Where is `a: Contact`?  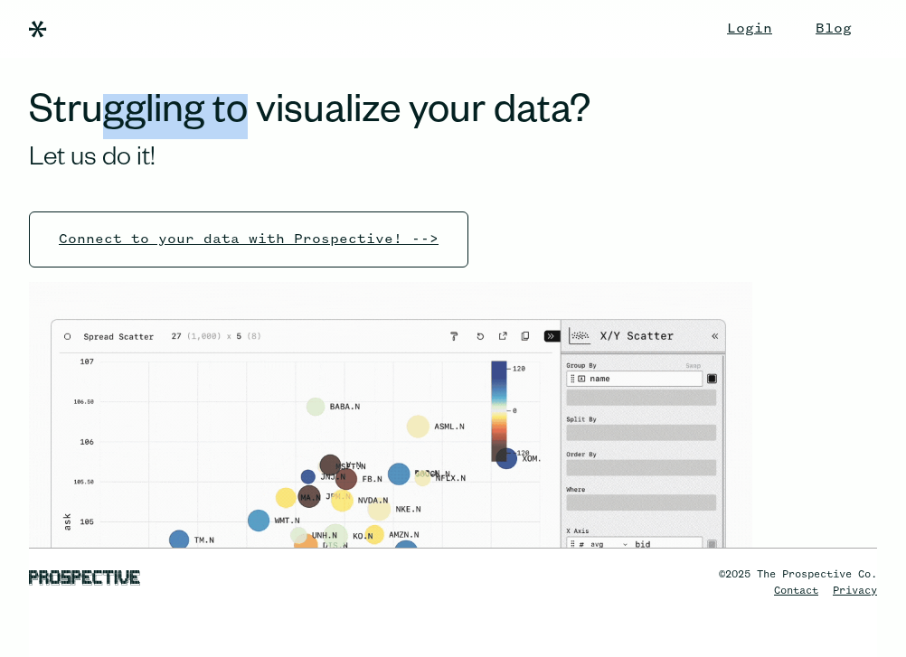 a: Contact is located at coordinates (795, 591).